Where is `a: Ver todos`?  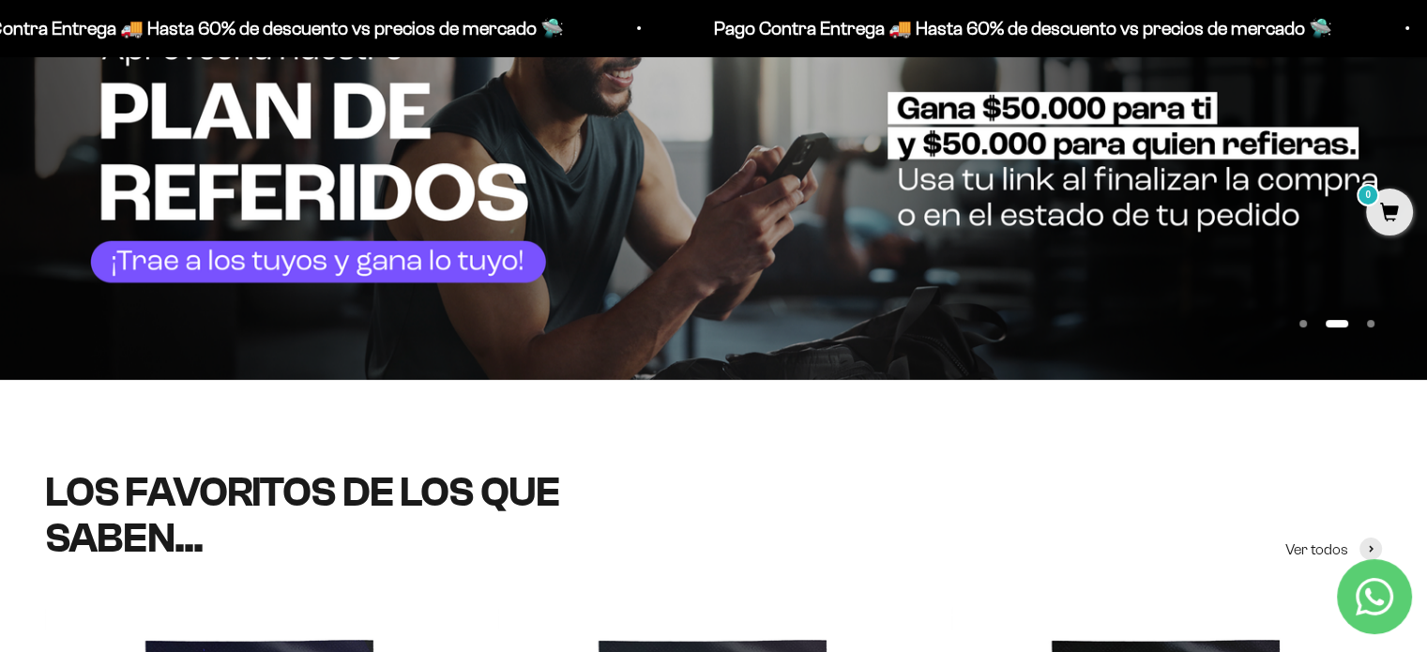 a: Ver todos is located at coordinates (1334, 550).